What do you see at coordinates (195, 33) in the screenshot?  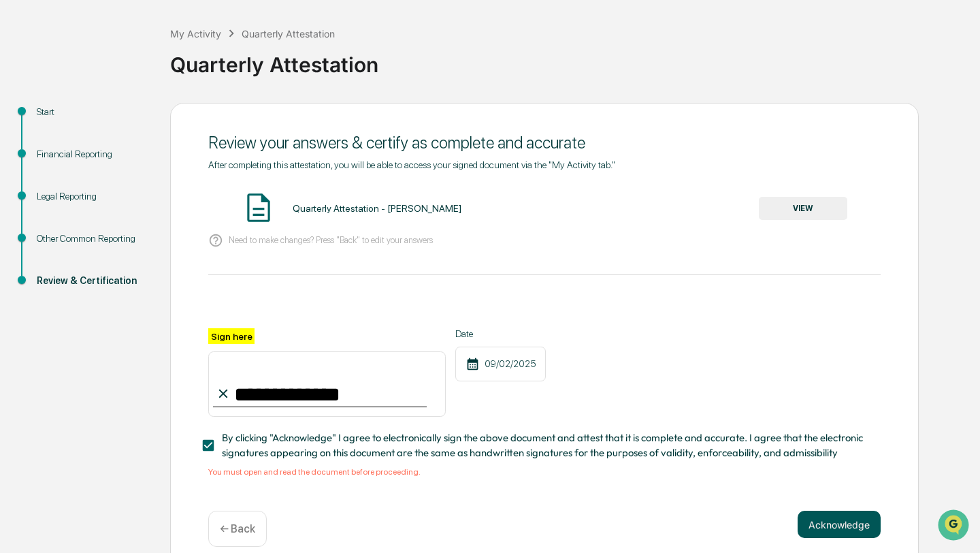 I see `div: My Activity` at bounding box center [195, 33].